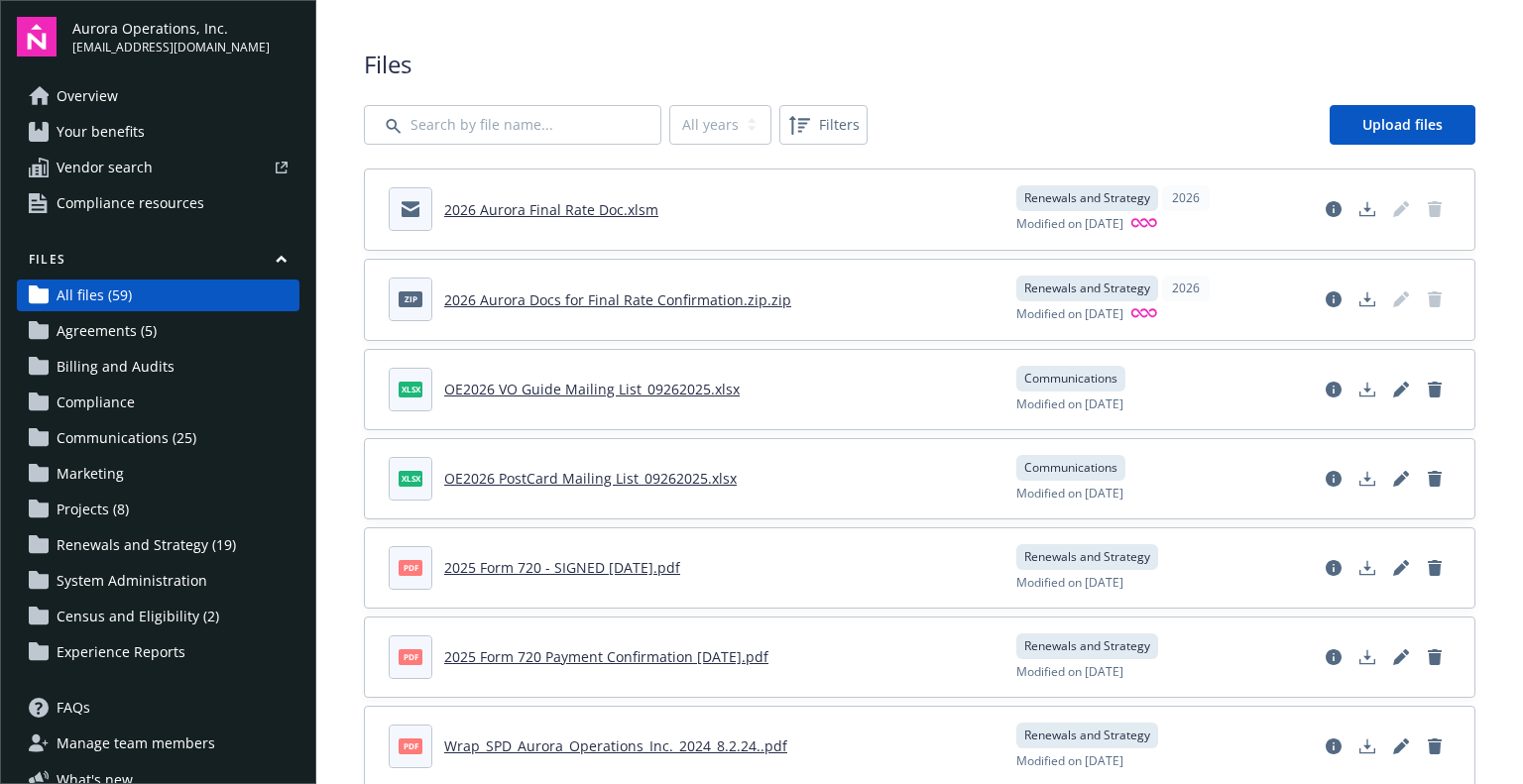  I want to click on a: Compliance, so click(158, 402).